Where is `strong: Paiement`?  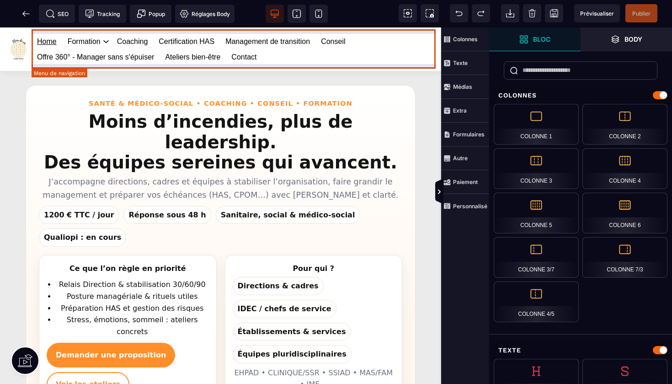
strong: Paiement is located at coordinates (465, 182).